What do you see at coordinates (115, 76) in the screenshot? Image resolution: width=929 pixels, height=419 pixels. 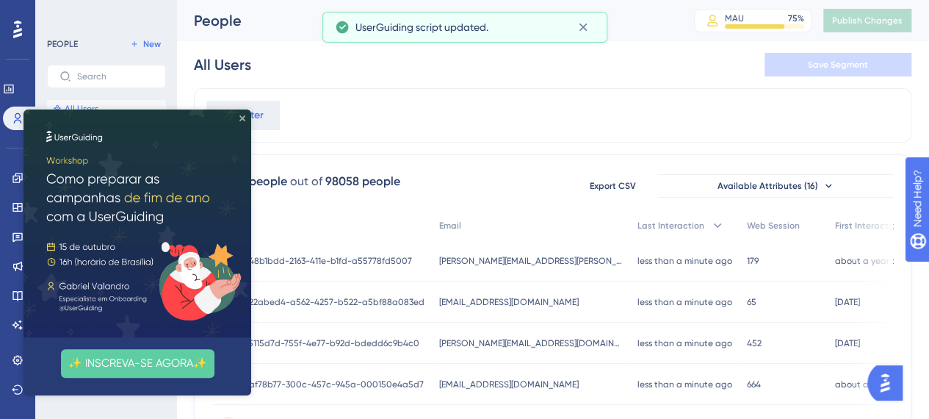 I see `input: Search` at bounding box center [115, 76].